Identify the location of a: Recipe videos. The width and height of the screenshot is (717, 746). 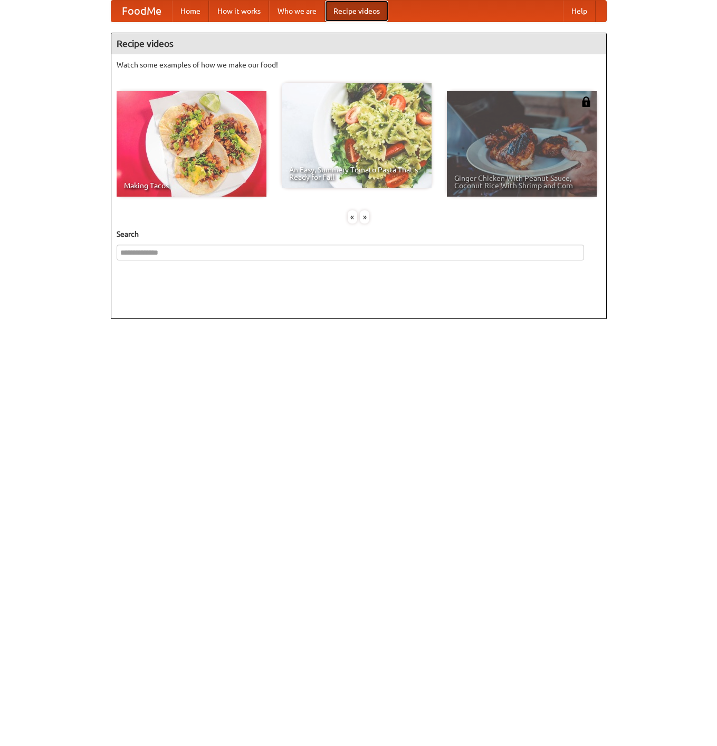
(357, 11).